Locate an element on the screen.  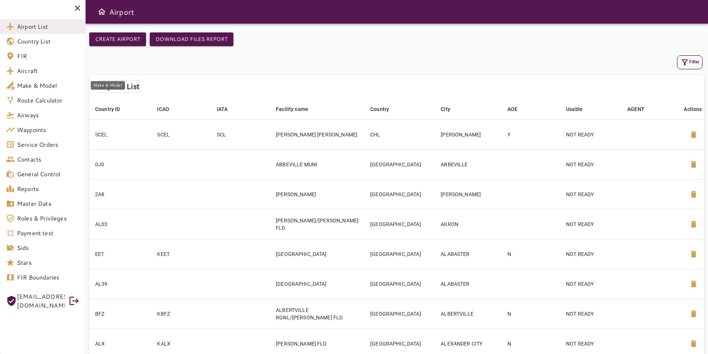
td: CHL is located at coordinates (399, 134).